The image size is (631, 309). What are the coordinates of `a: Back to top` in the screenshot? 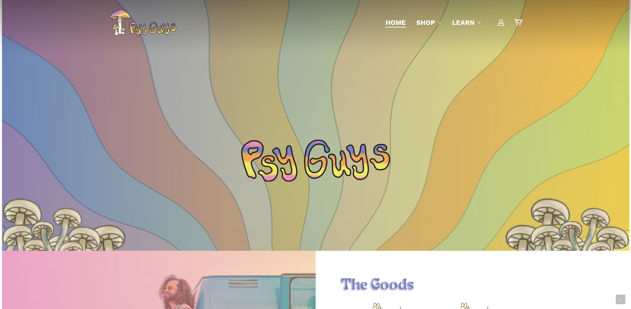 It's located at (621, 300).